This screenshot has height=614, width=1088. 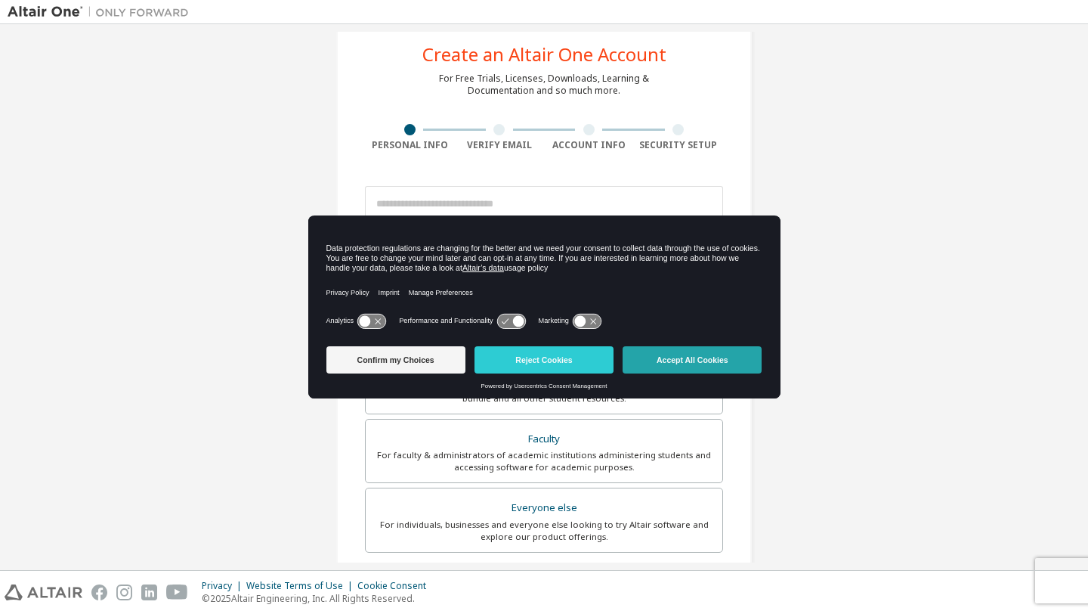 I want to click on img: instagram.svg, so click(x=124, y=592).